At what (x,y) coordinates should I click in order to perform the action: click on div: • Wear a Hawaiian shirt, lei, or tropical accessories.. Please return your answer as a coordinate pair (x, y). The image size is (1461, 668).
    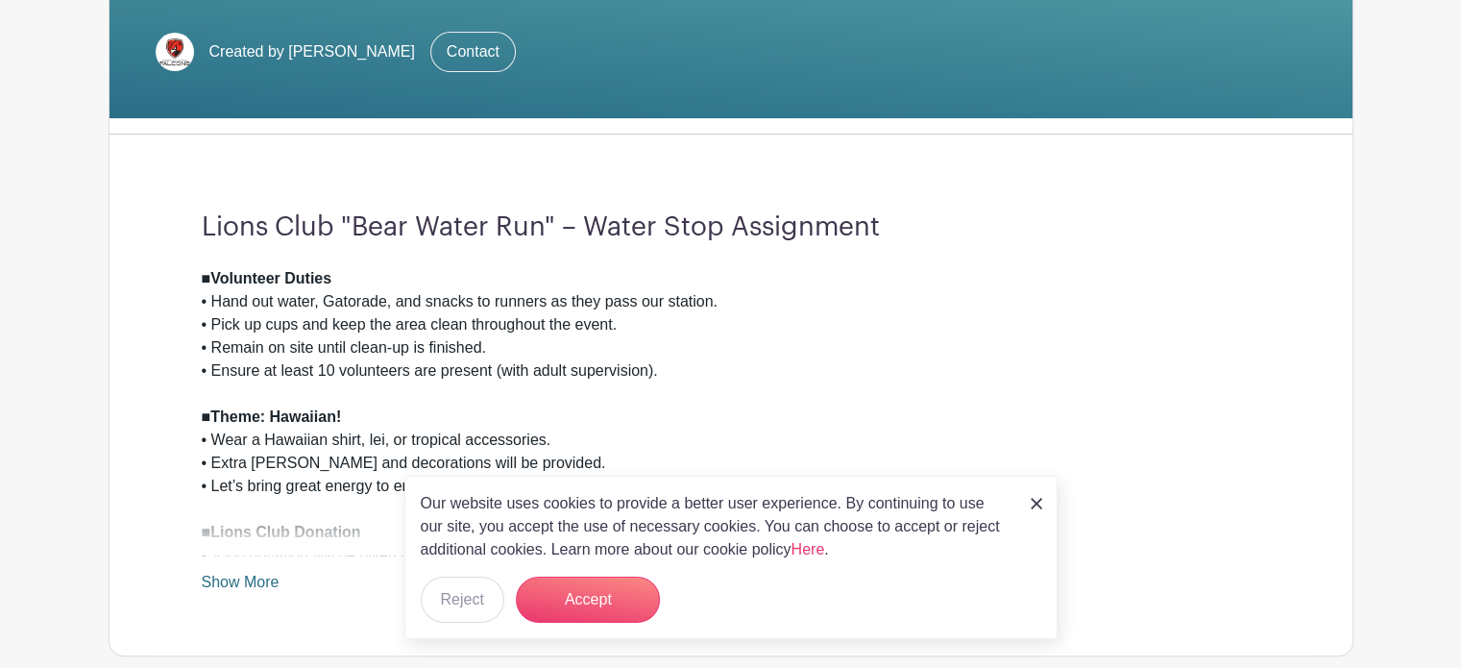
    Looking at the image, I should click on (731, 440).